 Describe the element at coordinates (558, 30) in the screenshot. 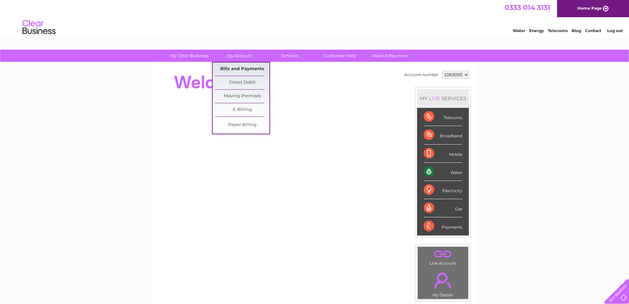

I see `a: Telecoms` at that location.